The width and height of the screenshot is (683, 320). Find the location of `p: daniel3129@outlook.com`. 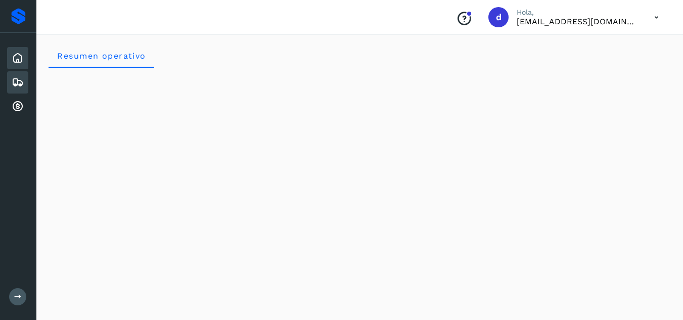

p: daniel3129@outlook.com is located at coordinates (577, 21).